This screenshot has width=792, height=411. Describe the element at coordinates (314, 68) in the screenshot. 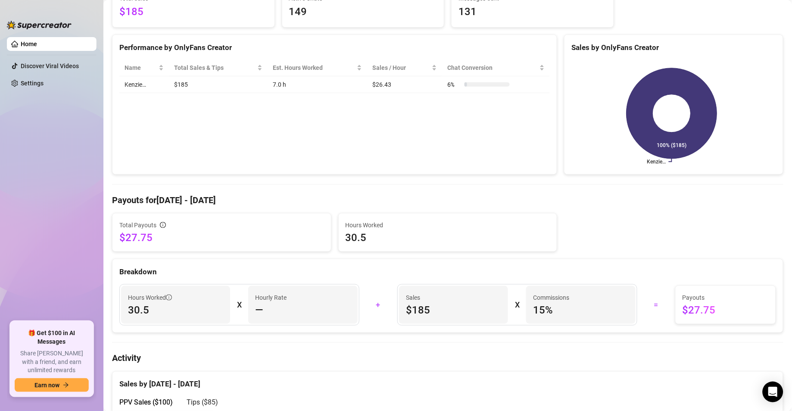

I see `div: Est. Hours Worked` at that location.